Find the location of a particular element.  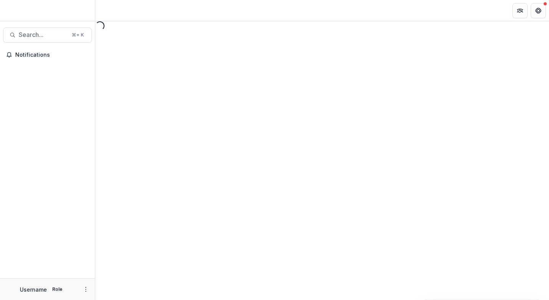

span: Search... is located at coordinates (43, 35).